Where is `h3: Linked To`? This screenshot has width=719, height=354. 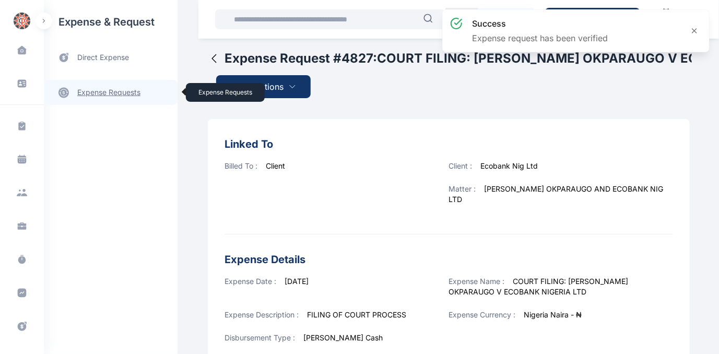
h3: Linked To is located at coordinates (448, 144).